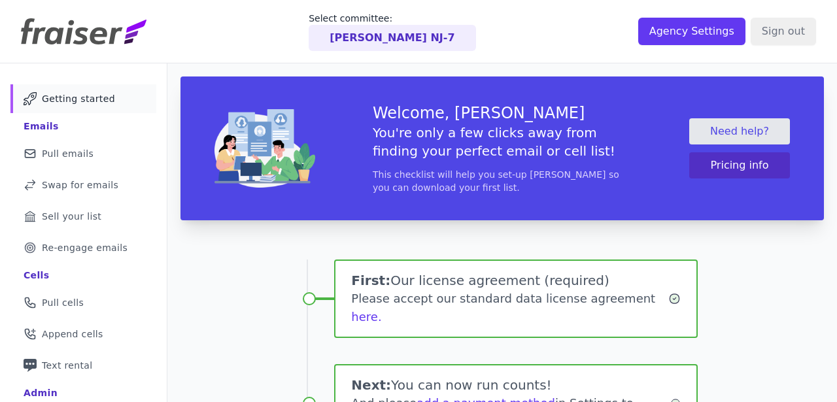 The width and height of the screenshot is (837, 402). What do you see at coordinates (392, 18) in the screenshot?
I see `p: Select committee:` at bounding box center [392, 18].